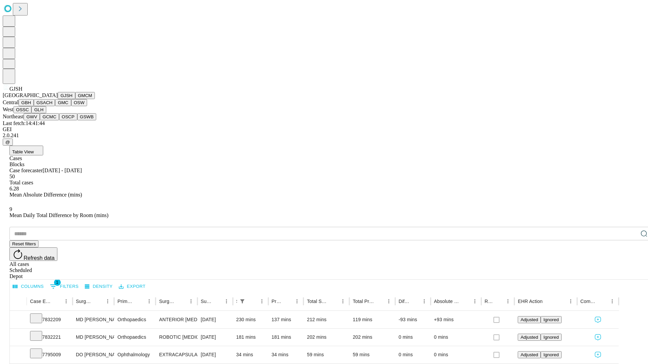 The width and height of the screenshot is (648, 364). I want to click on button: Table View, so click(26, 150).